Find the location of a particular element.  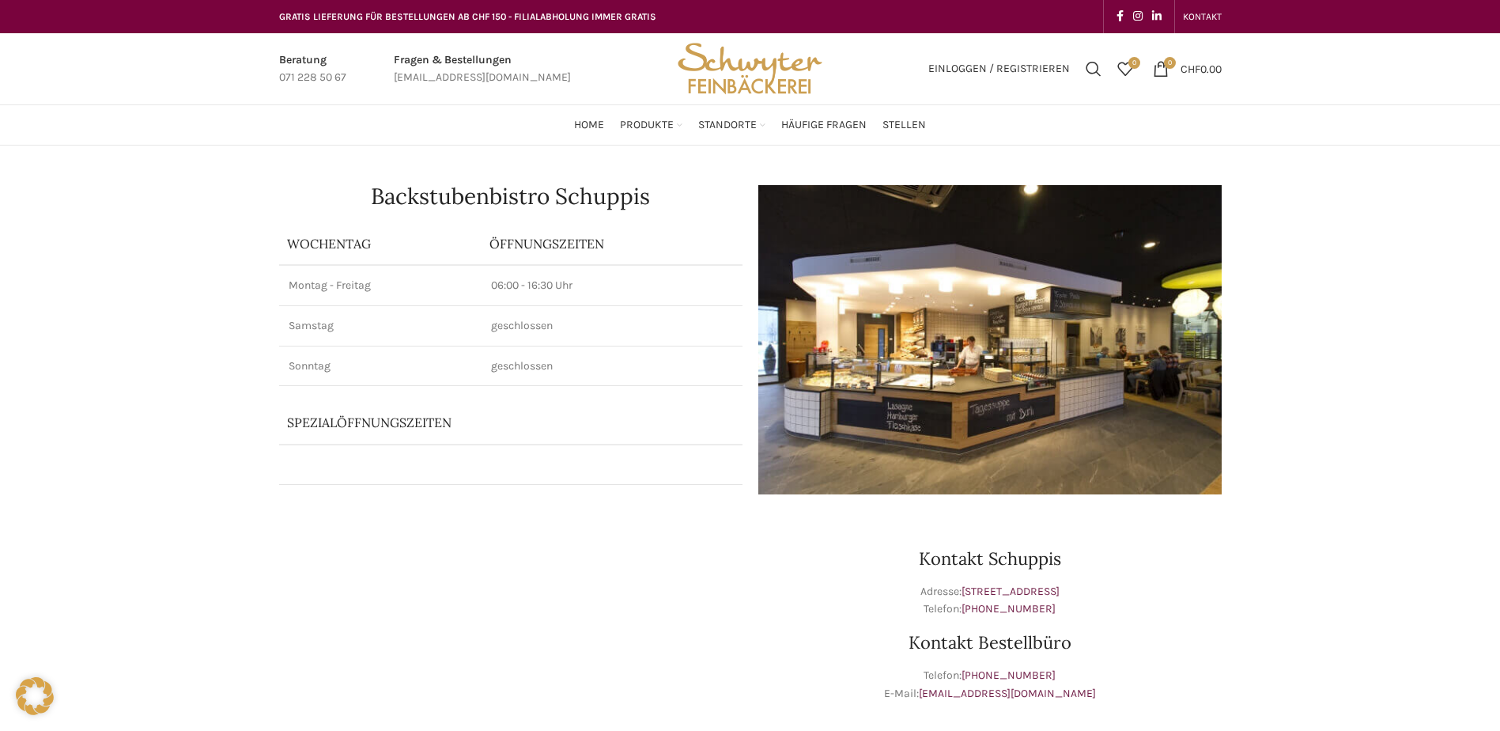

a: Facebook social link is located at coordinates (1120, 17).